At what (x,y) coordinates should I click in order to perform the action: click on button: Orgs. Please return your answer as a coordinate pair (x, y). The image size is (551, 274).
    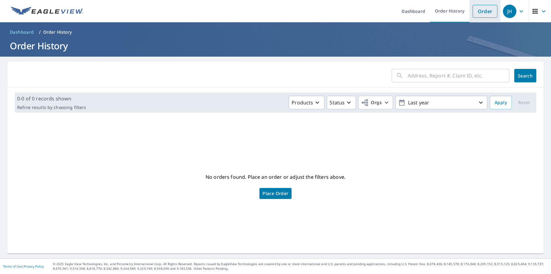
    Looking at the image, I should click on (376, 103).